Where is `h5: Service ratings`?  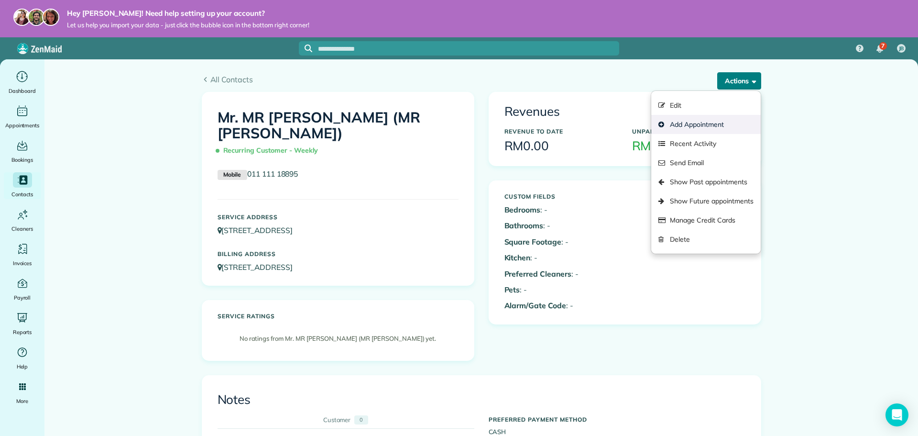
h5: Service ratings is located at coordinates (338, 316).